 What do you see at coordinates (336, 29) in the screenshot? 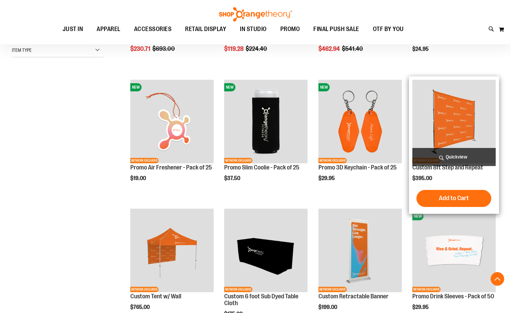
I see `span: FINAL PUSH SALE` at bounding box center [336, 29].